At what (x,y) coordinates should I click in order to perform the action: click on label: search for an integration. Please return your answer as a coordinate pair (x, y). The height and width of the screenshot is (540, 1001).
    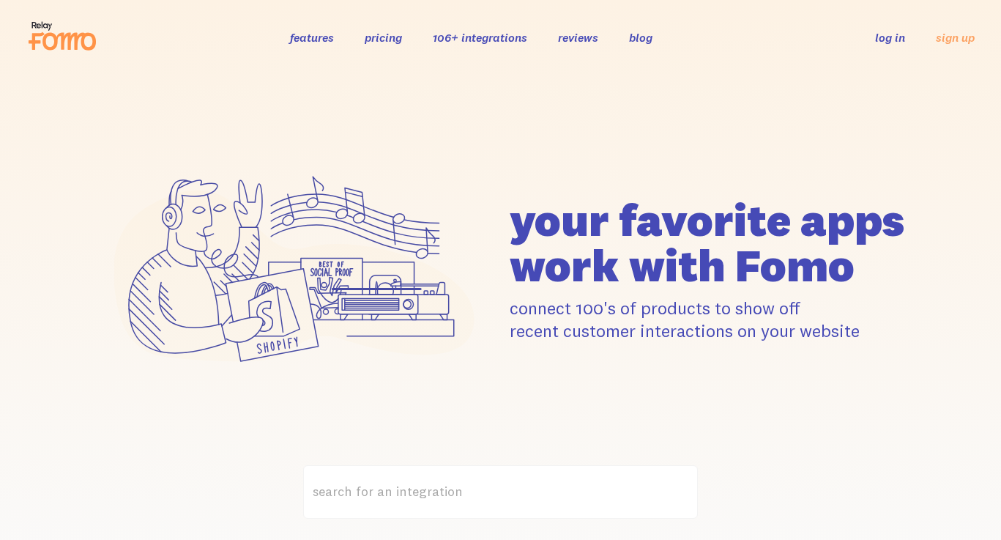
    Looking at the image, I should click on (501, 491).